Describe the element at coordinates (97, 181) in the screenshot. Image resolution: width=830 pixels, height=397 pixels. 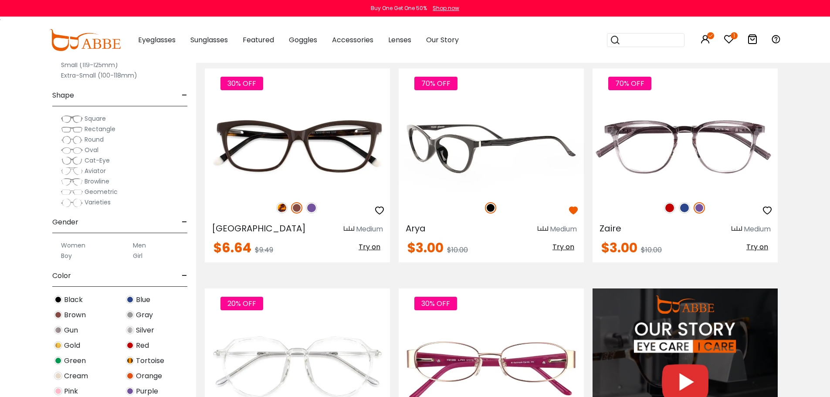
I see `span: Browline` at that location.